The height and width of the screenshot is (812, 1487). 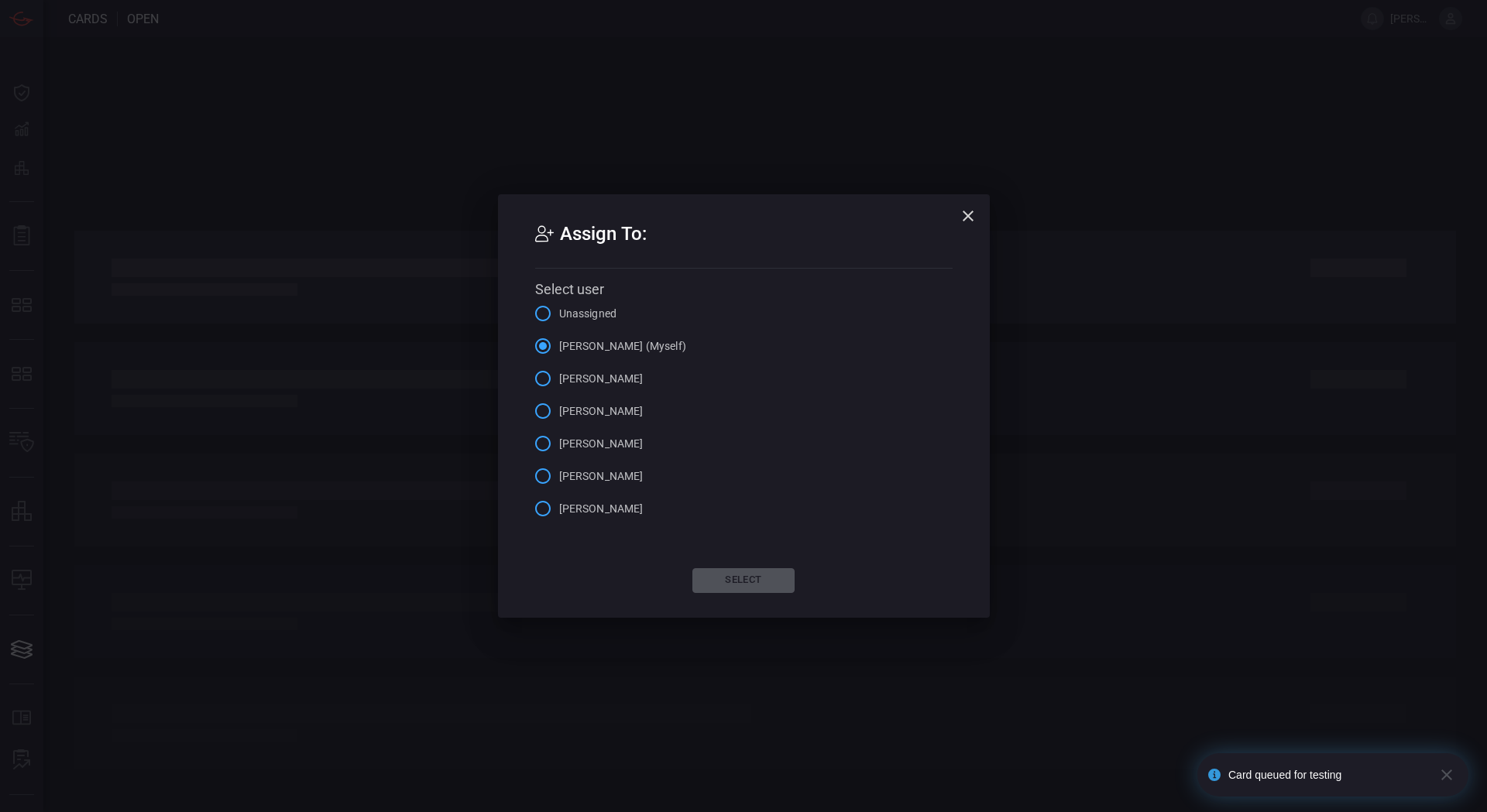 What do you see at coordinates (588, 314) in the screenshot?
I see `span: Unassigned` at bounding box center [588, 314].